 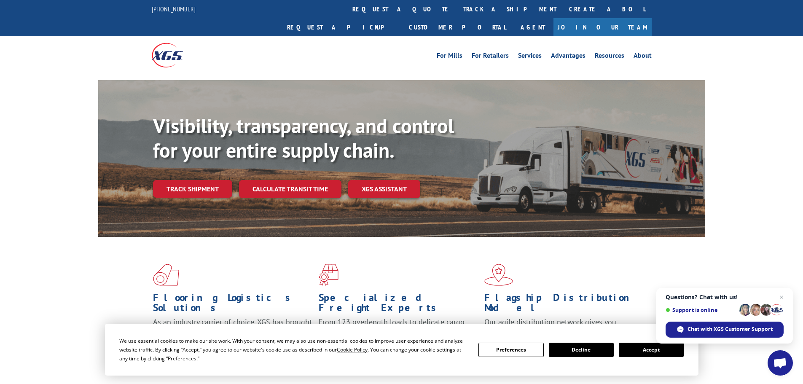 What do you see at coordinates (562, 327) in the screenshot?
I see `span: Our agile distribution network gives you nationwide inventory management on demand.` at bounding box center [562, 327].